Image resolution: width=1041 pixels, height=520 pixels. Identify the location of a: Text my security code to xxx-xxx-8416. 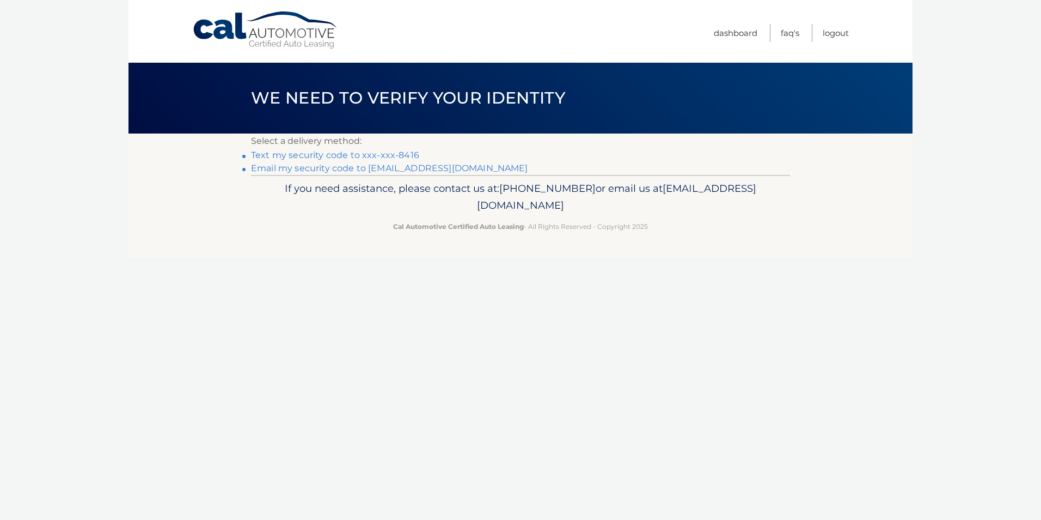
(335, 155).